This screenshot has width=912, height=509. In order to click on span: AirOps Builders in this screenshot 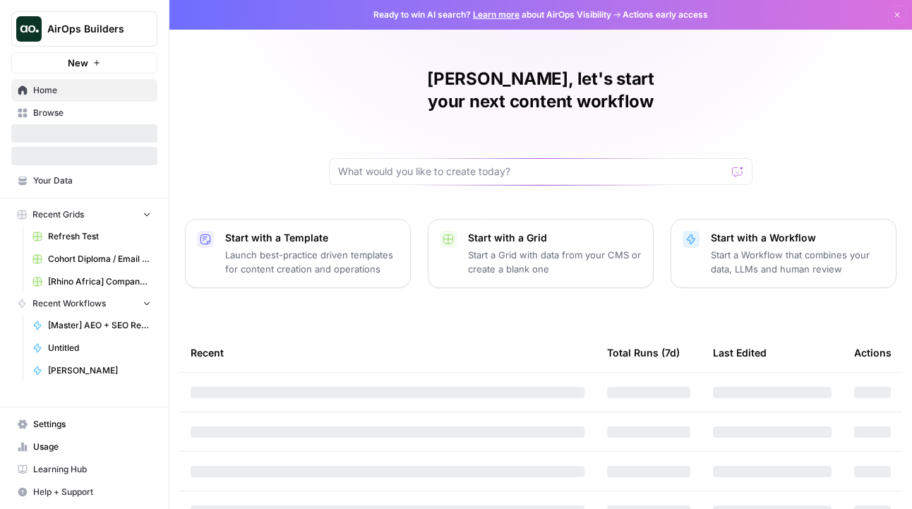, I will do `click(90, 29)`.